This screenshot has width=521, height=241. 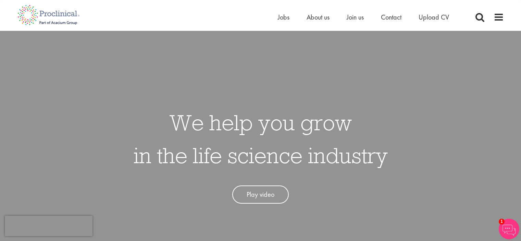 I want to click on a: About us, so click(x=318, y=17).